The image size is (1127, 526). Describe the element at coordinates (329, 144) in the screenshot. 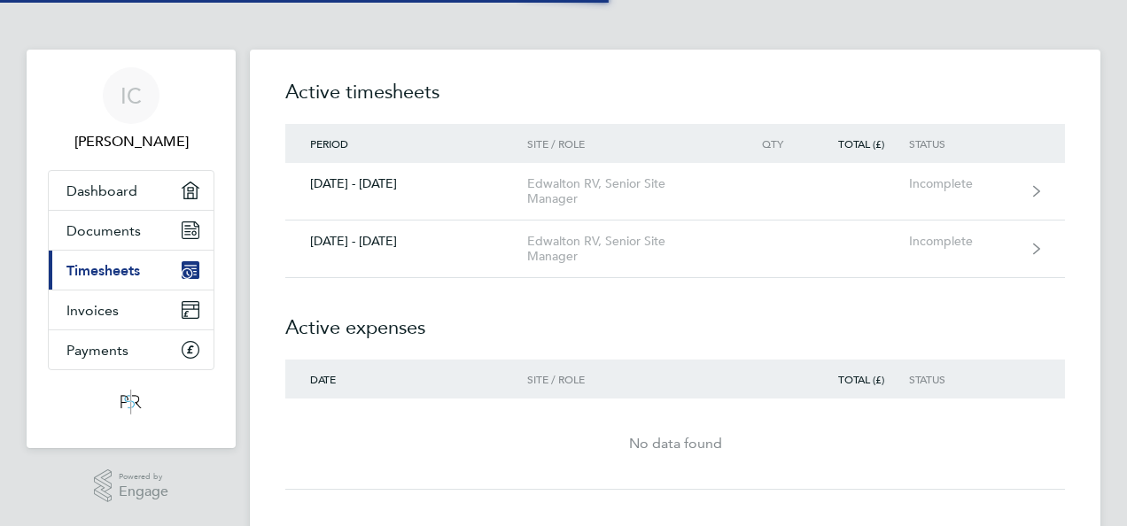

I see `span: Period` at that location.